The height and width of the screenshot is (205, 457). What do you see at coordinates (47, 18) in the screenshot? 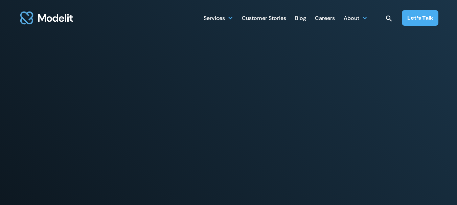
I see `img: modelit logo` at bounding box center [47, 18].